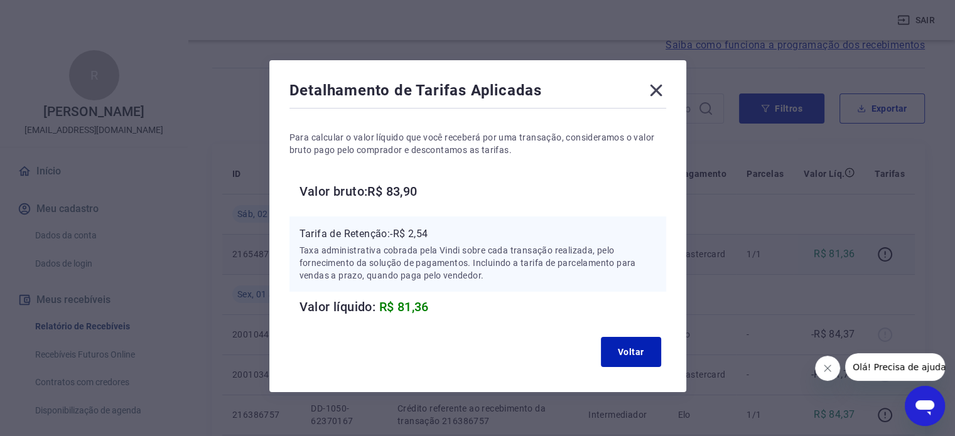  I want to click on p: Para calcular o valor líquido que você receberá por uma transação, consideramos o valor bruto pag..., so click(478, 144).